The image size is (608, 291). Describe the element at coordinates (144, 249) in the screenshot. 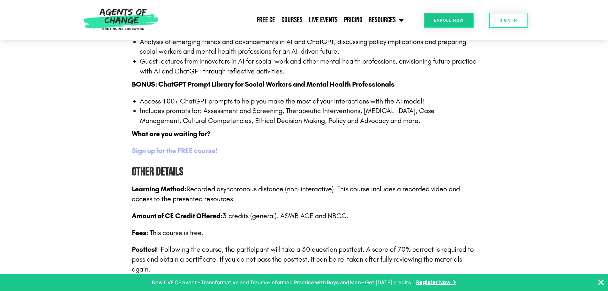

I see `b: Posttest` at that location.